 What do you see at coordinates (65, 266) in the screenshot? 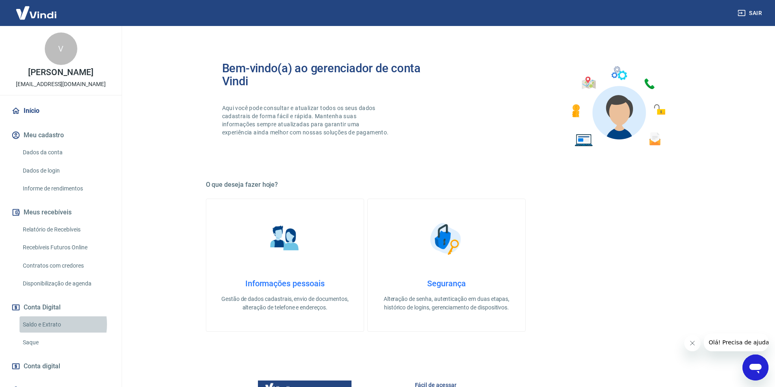
I see `a: Contratos com credores` at bounding box center [65, 266].